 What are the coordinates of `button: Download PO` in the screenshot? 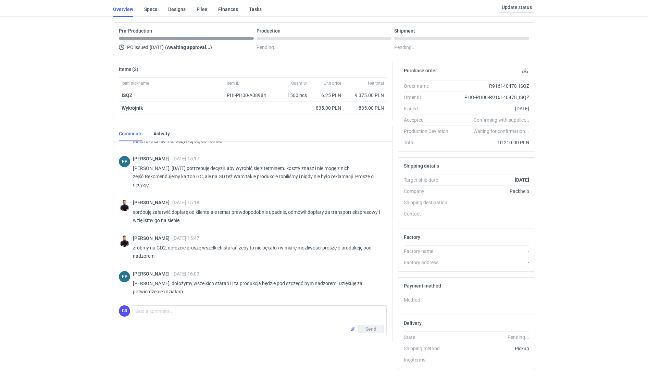 It's located at (525, 71).